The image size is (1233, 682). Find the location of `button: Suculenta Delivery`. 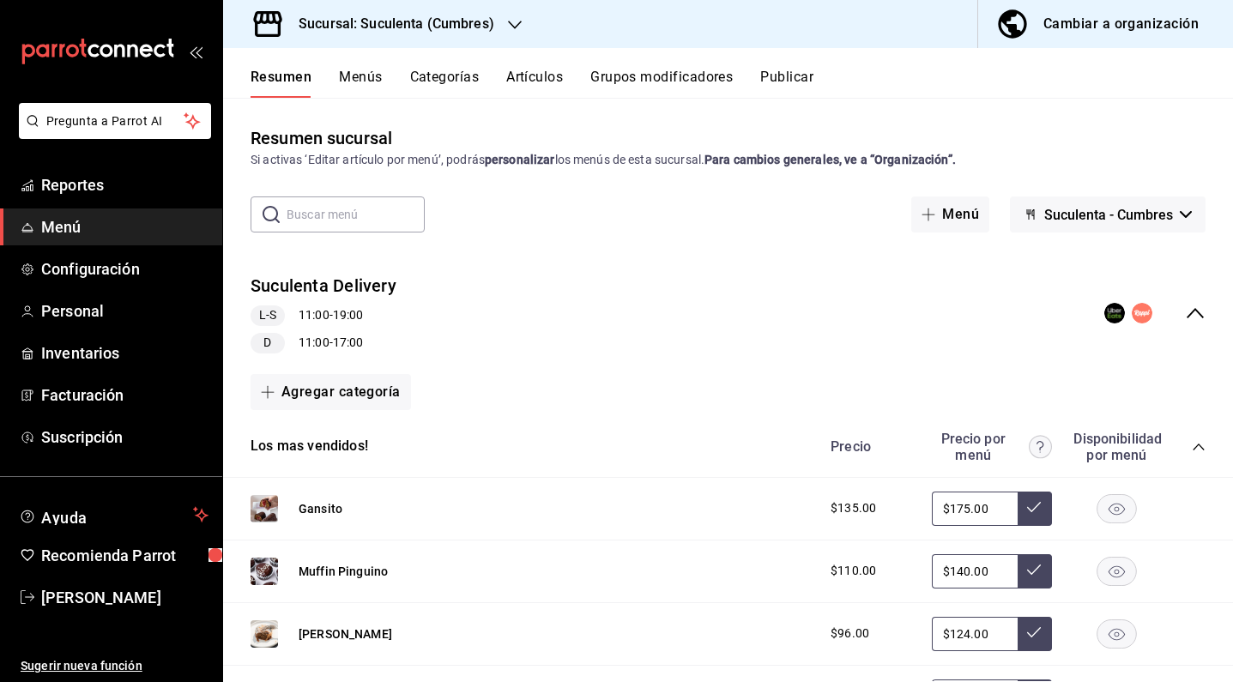

button: Suculenta Delivery is located at coordinates (323, 286).